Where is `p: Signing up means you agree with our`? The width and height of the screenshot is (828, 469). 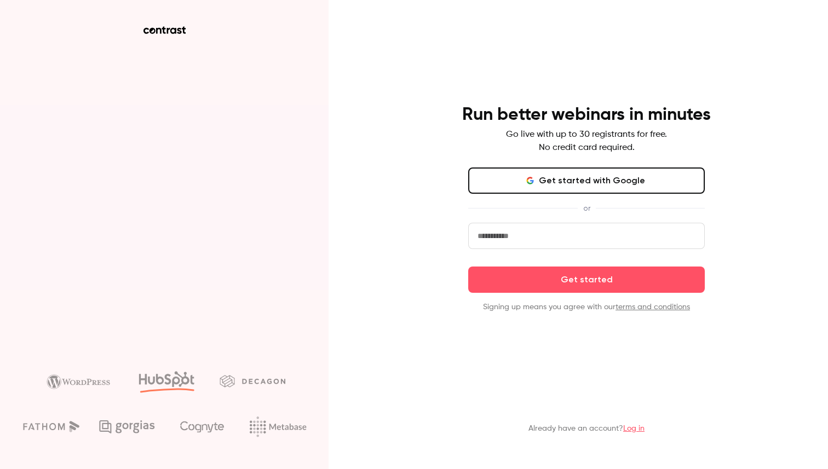 p: Signing up means you agree with our is located at coordinates (586, 307).